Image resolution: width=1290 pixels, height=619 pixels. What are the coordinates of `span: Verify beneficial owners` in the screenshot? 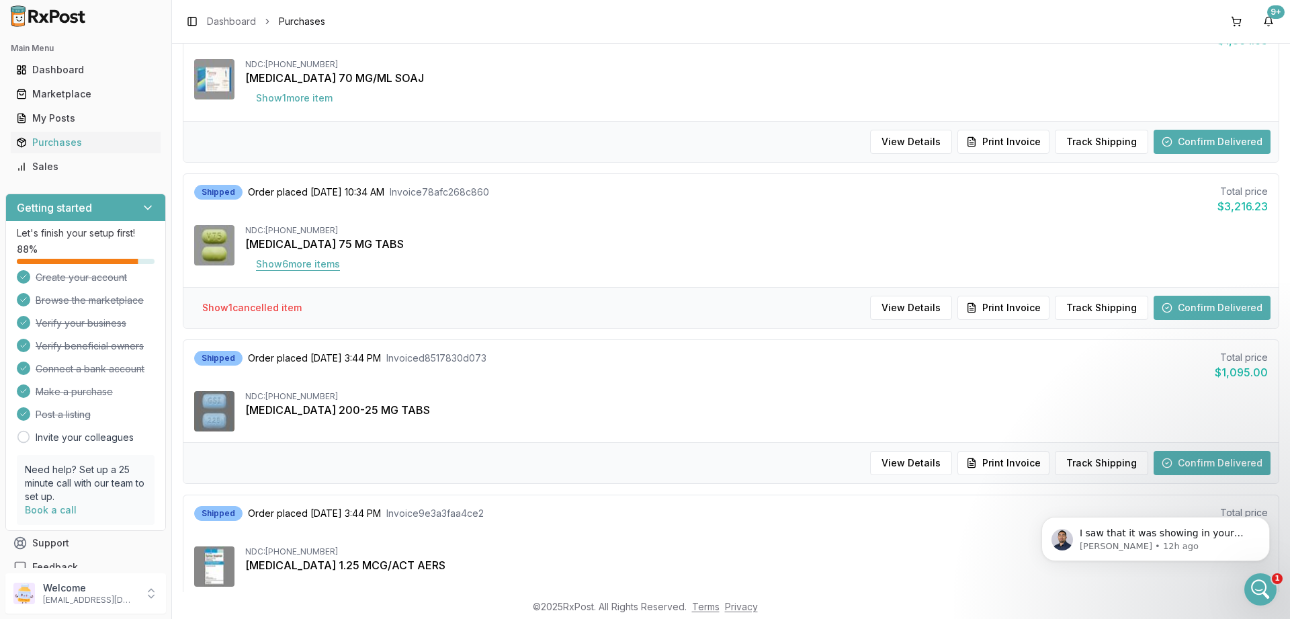 It's located at (89, 346).